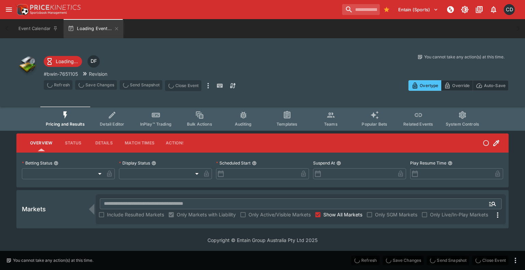  Describe the element at coordinates (479, 10) in the screenshot. I see `button: Documentation` at that location.